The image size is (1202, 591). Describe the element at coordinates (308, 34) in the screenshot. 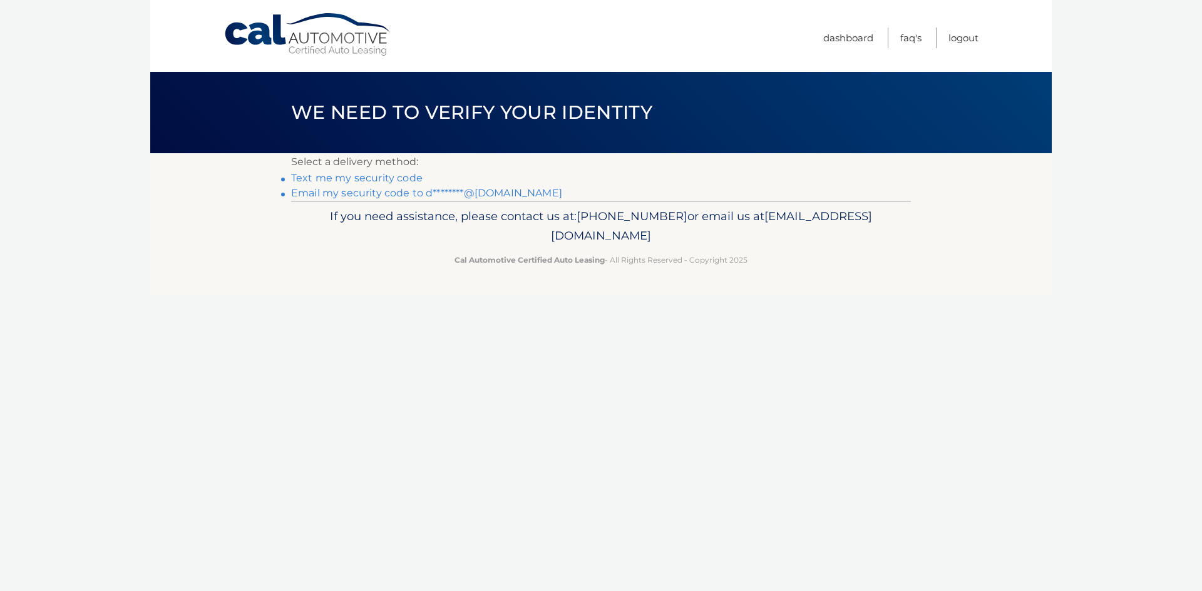

I see `a: Cal Automotive` at that location.